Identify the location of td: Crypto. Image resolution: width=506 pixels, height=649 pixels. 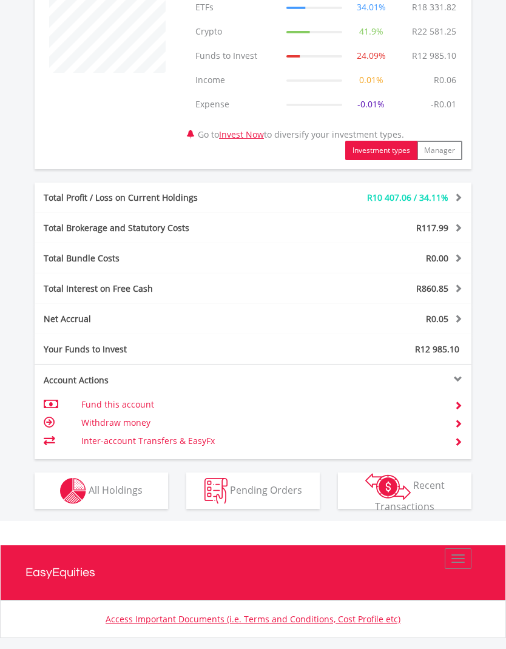
(235, 32).